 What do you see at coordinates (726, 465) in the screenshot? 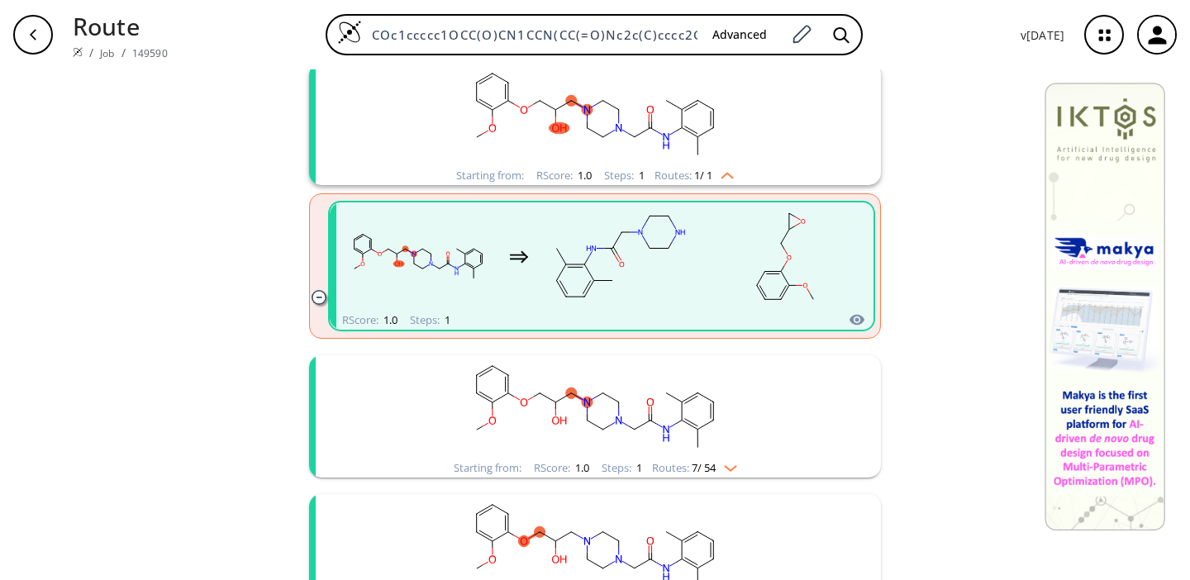
I see `img: Down` at bounding box center [726, 465].